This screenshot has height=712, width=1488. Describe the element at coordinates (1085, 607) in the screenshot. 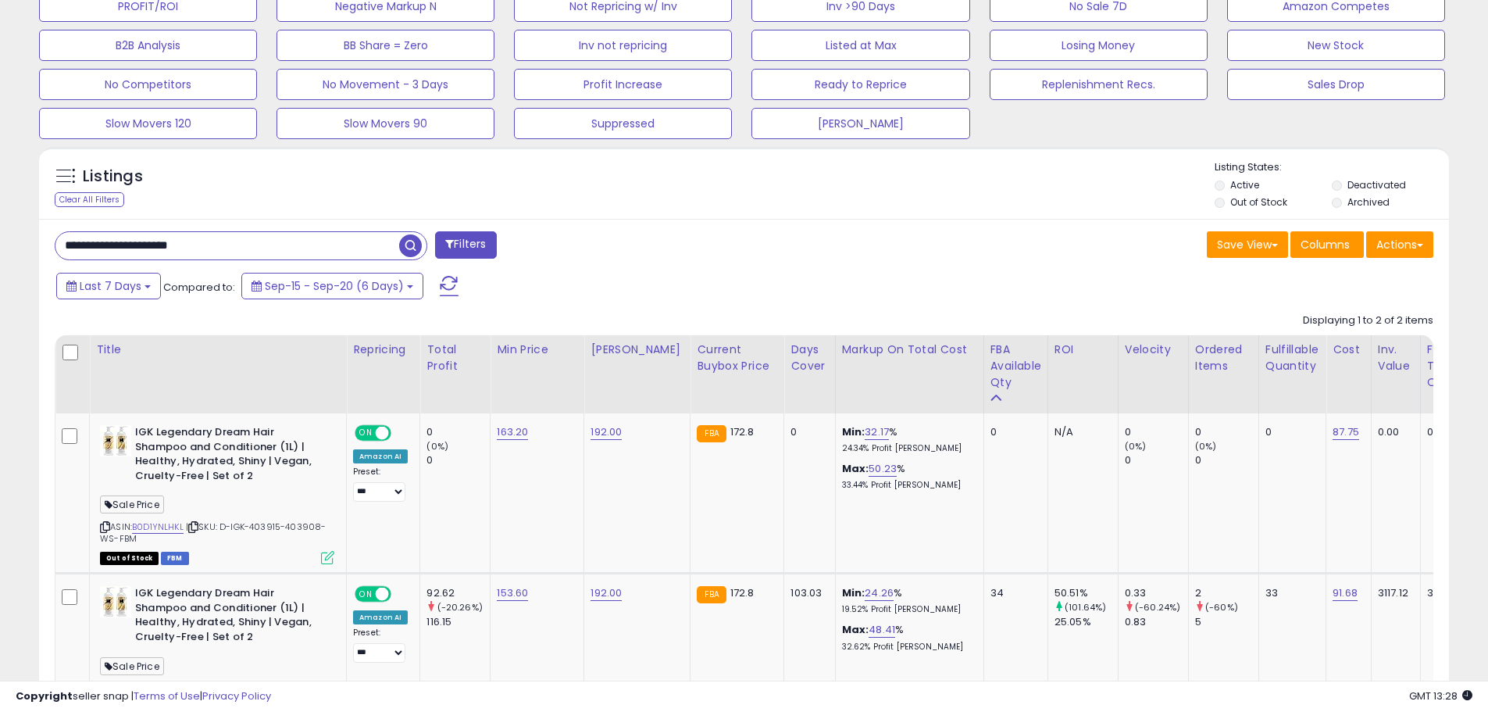

I see `small: (101.64%)` at that location.